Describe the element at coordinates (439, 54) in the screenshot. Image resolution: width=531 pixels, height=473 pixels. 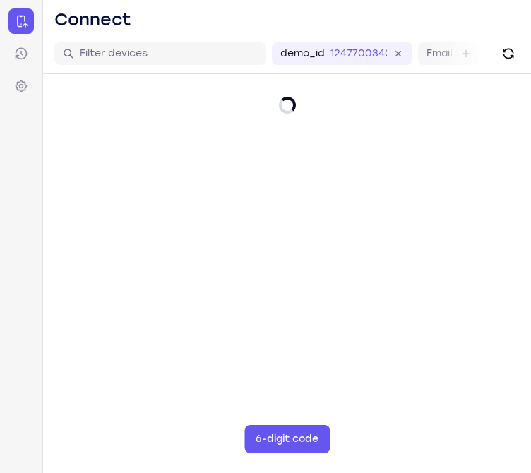
I see `label: Email` at that location.